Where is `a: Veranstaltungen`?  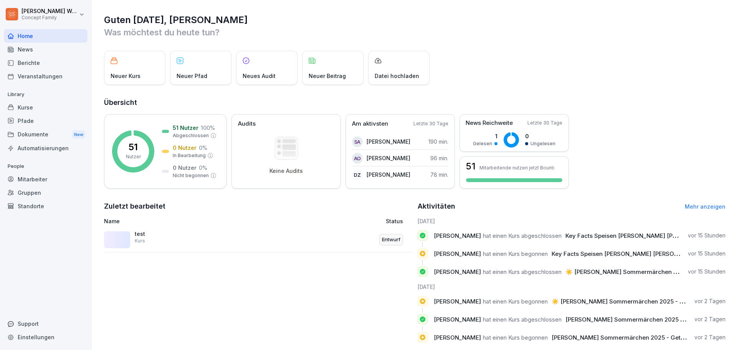 a: Veranstaltungen is located at coordinates (46, 76).